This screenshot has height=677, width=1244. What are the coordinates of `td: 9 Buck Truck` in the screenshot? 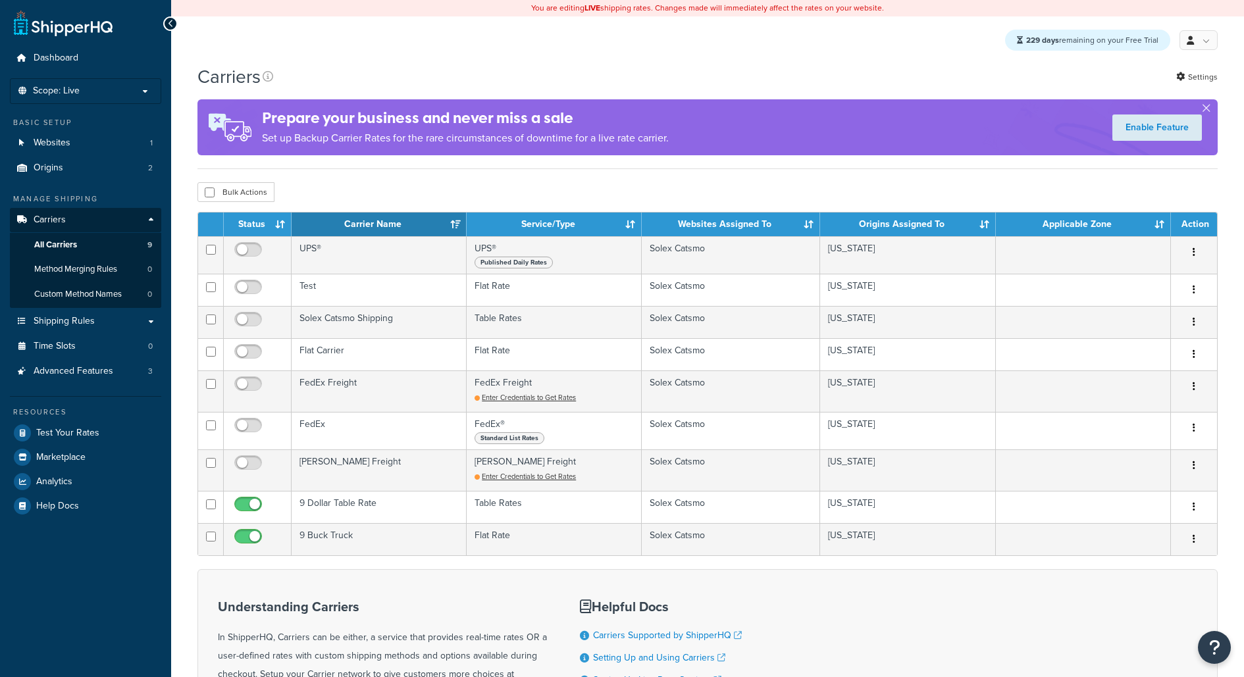 It's located at (379, 539).